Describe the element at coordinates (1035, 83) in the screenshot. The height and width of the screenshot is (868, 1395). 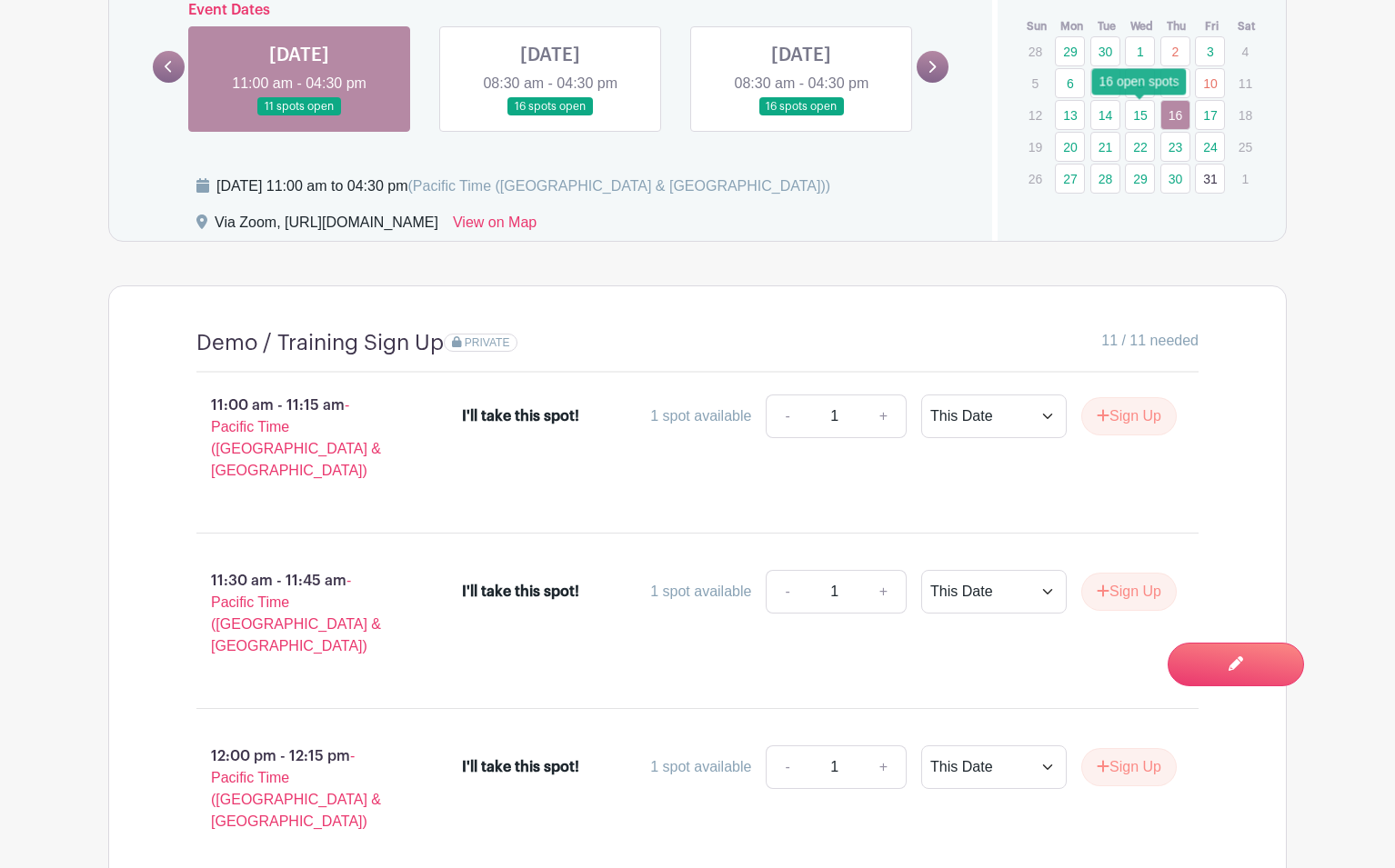
I see `p: 5` at that location.